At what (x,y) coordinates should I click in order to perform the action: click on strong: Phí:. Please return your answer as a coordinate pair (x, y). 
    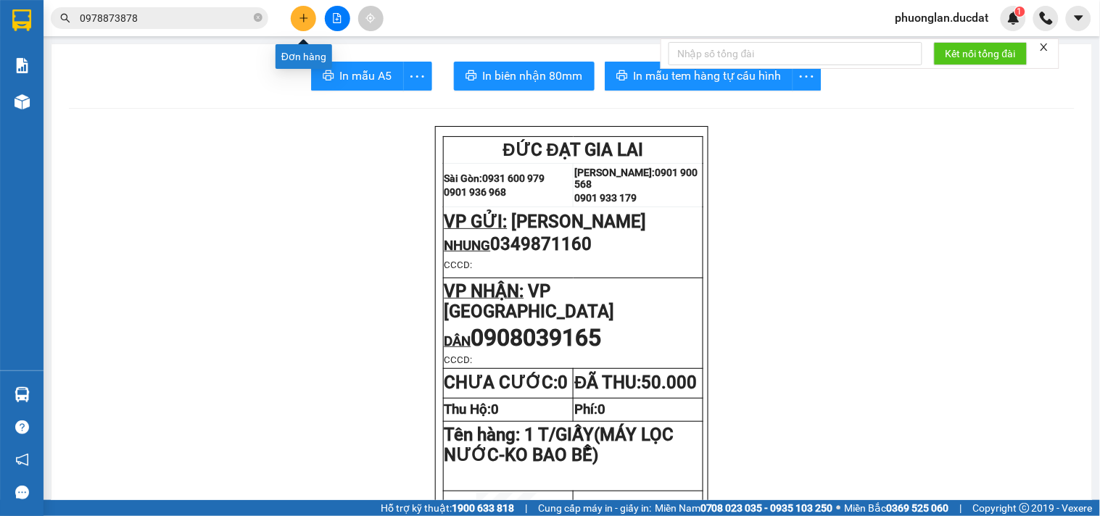
    Looking at the image, I should click on (590, 410).